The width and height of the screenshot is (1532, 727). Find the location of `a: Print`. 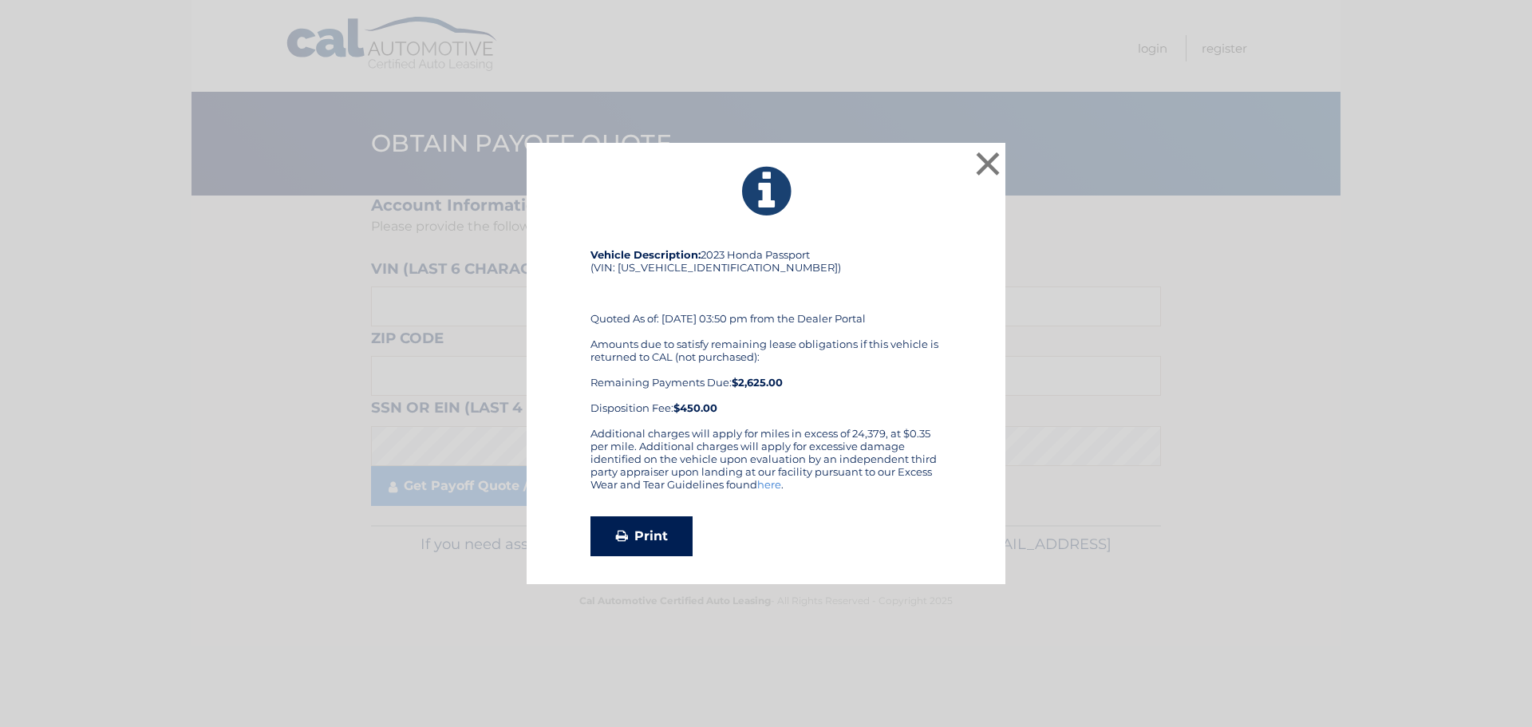

a: Print is located at coordinates (641, 536).